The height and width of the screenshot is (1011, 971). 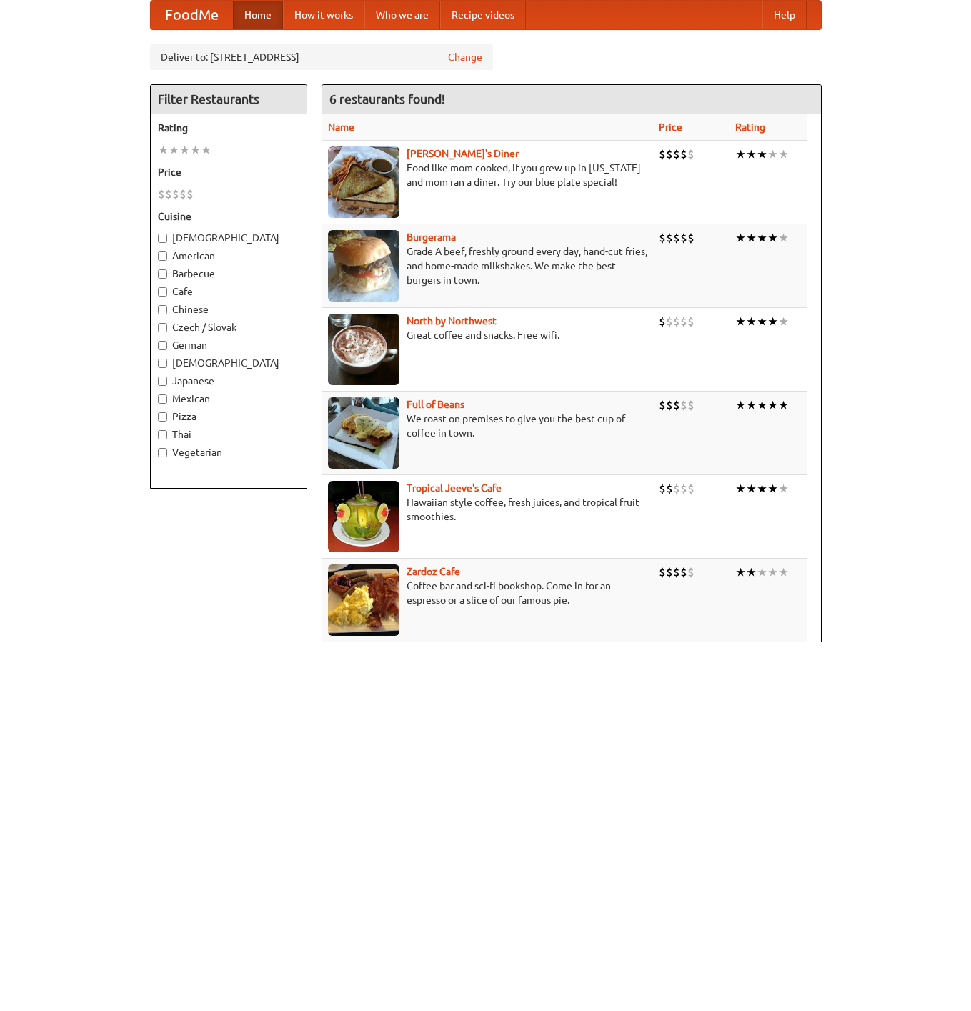 What do you see at coordinates (341, 127) in the screenshot?
I see `a: Name` at bounding box center [341, 127].